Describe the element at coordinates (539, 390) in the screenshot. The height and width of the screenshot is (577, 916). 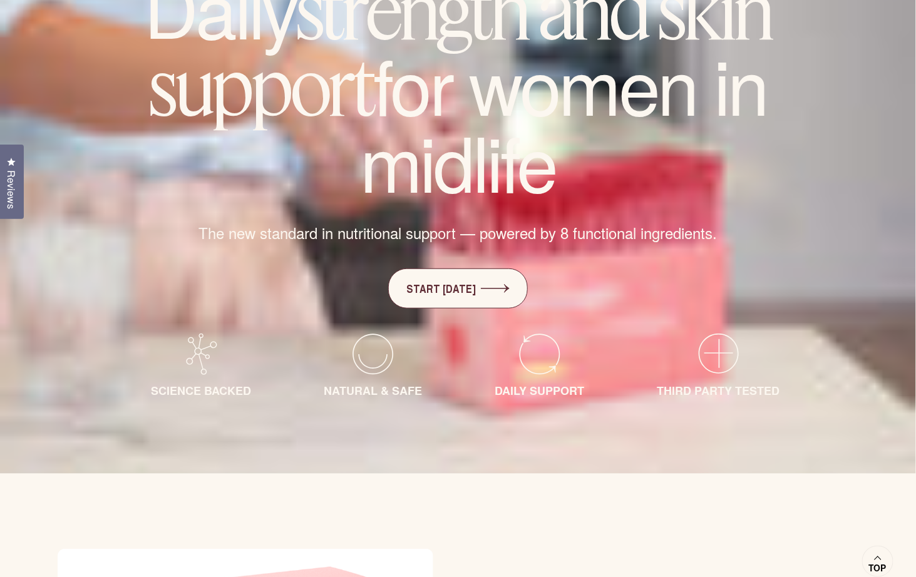
I see `span: DAILY SUPPORT` at that location.